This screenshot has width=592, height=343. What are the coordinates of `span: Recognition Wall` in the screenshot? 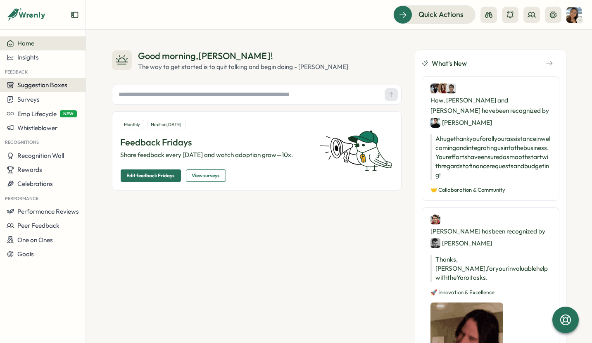 It's located at (40, 155).